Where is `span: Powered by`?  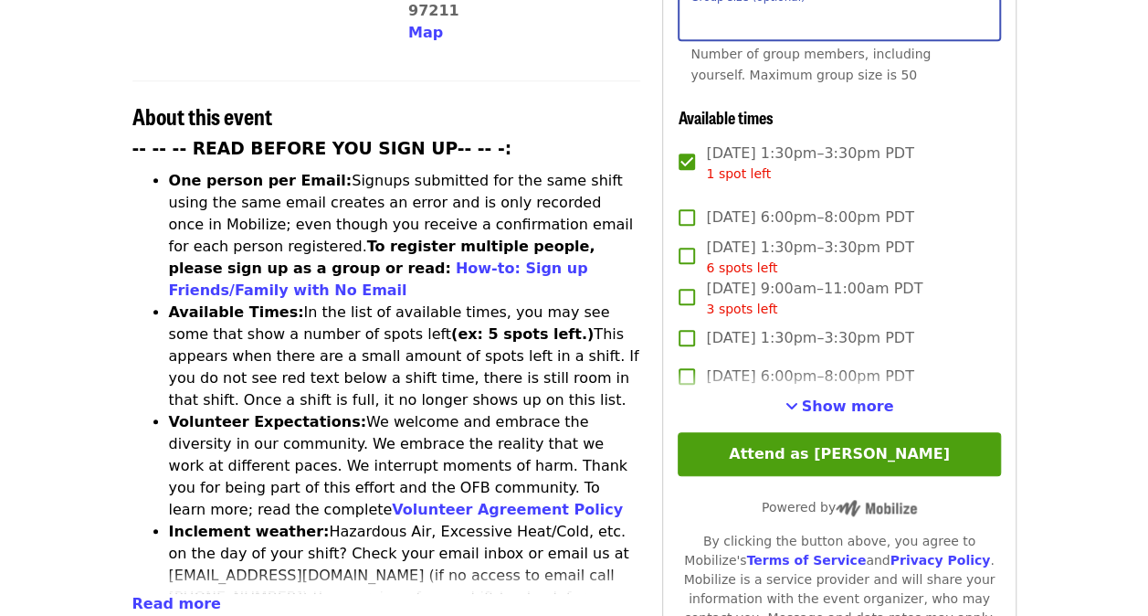
span: Powered by is located at coordinates (840, 507).